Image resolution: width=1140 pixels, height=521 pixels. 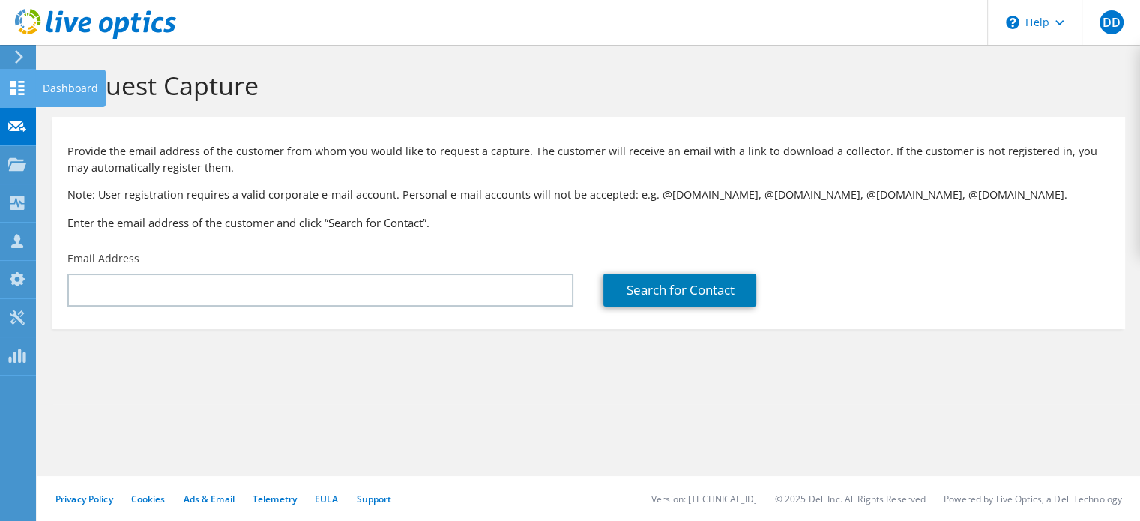 What do you see at coordinates (1012, 22) in the screenshot?
I see `svg: \n` at bounding box center [1012, 22].